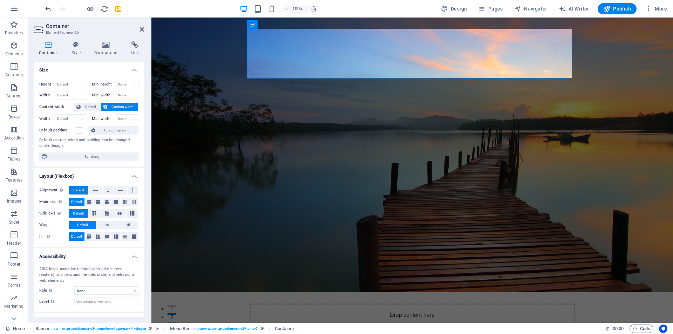  What do you see at coordinates (99, 329) in the screenshot?
I see `span: . banner .preset-banner-v3-home-hero-logo-nav-h1-slogan` at bounding box center [99, 329].